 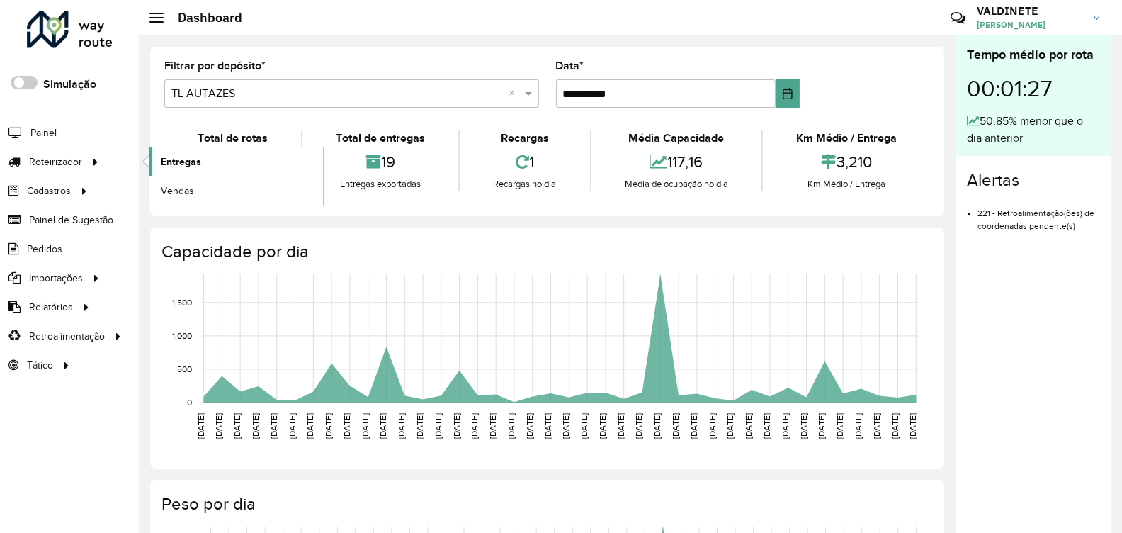 I want to click on a: Entregas, so click(x=236, y=162).